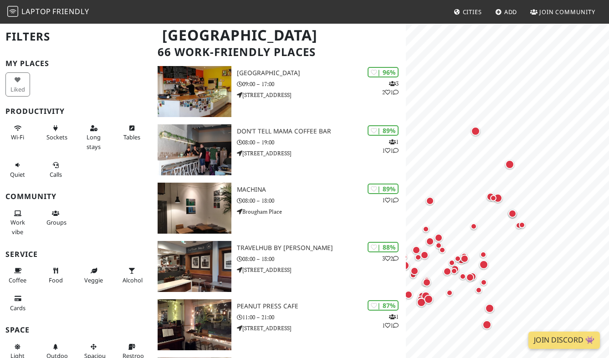  I want to click on button: Quiet, so click(18, 169).